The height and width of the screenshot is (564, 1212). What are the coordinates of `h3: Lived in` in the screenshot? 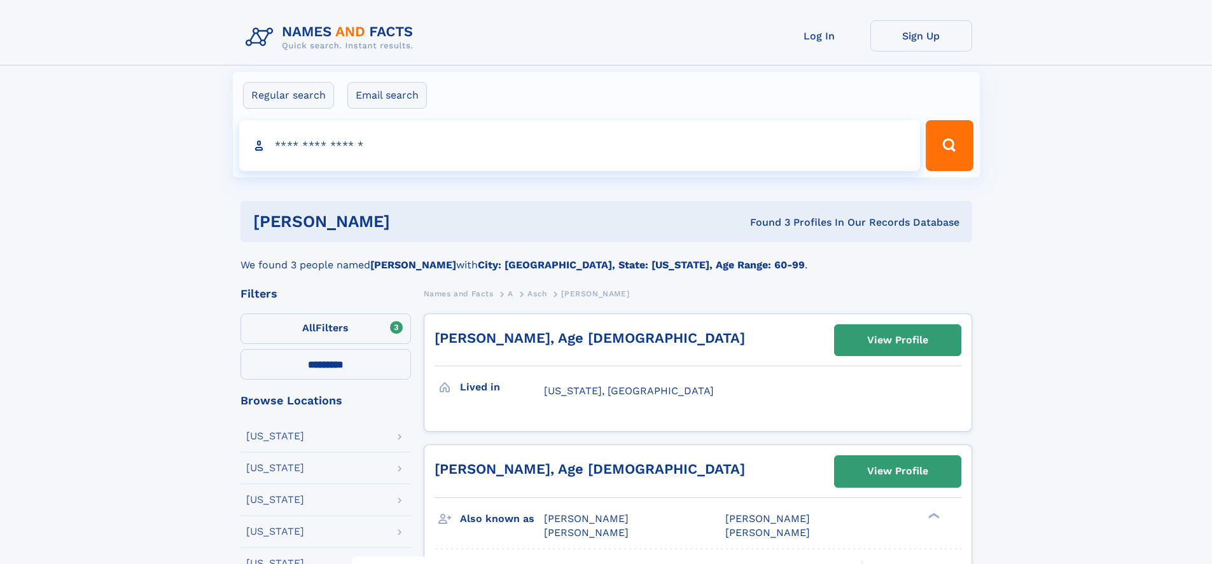 It's located at (502, 388).